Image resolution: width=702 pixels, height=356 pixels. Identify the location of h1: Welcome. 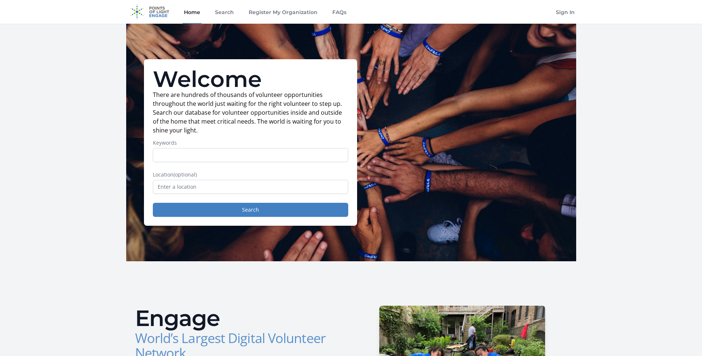
(250, 79).